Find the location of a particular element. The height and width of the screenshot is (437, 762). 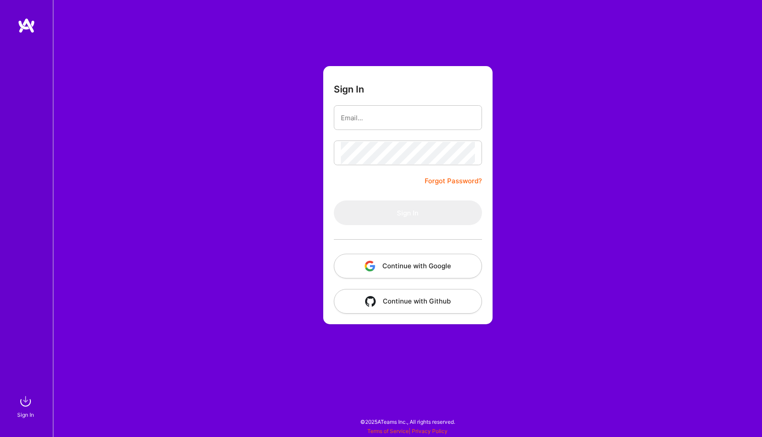

button: Continue with Google is located at coordinates (408, 266).